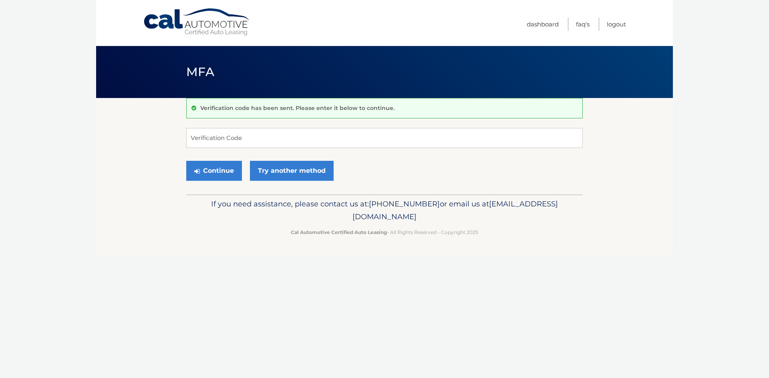 The width and height of the screenshot is (769, 378). Describe the element at coordinates (291, 171) in the screenshot. I see `a: Try another method` at that location.